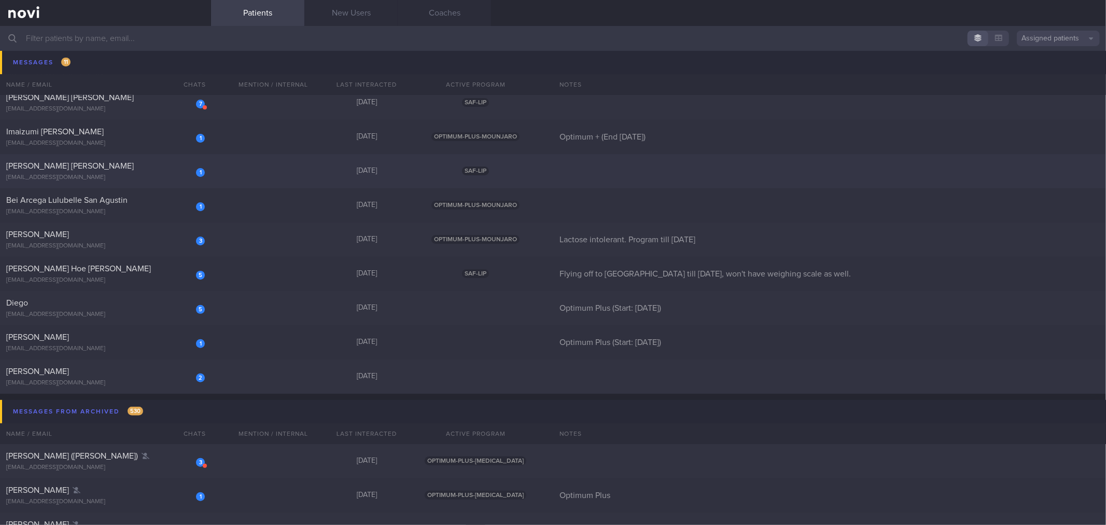 The height and width of the screenshot is (525, 1106). Describe the element at coordinates (367, 434) in the screenshot. I see `div: Last Interacted` at that location.